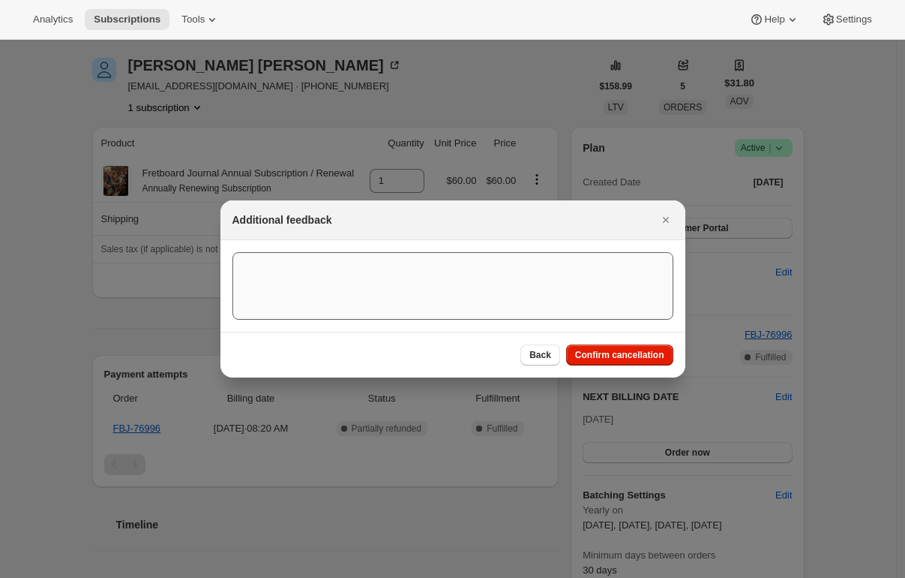 The height and width of the screenshot is (578, 905). Describe the element at coordinates (854, 20) in the screenshot. I see `span: Settings` at that location.